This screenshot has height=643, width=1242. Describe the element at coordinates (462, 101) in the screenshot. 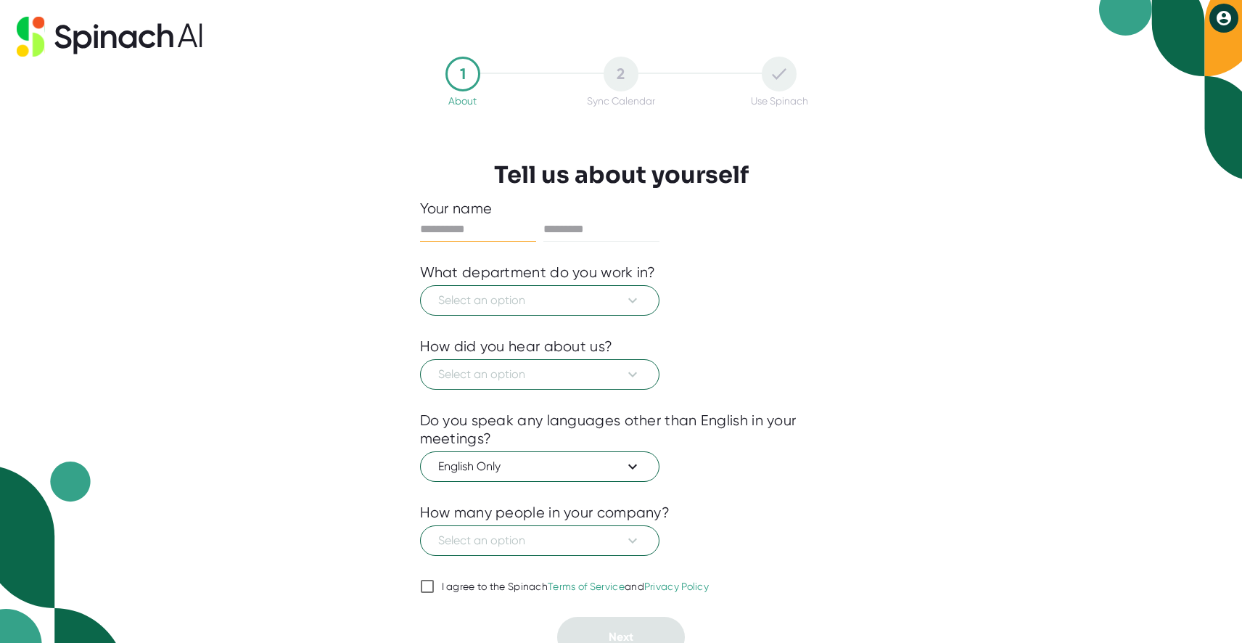

I see `div: About` at that location.